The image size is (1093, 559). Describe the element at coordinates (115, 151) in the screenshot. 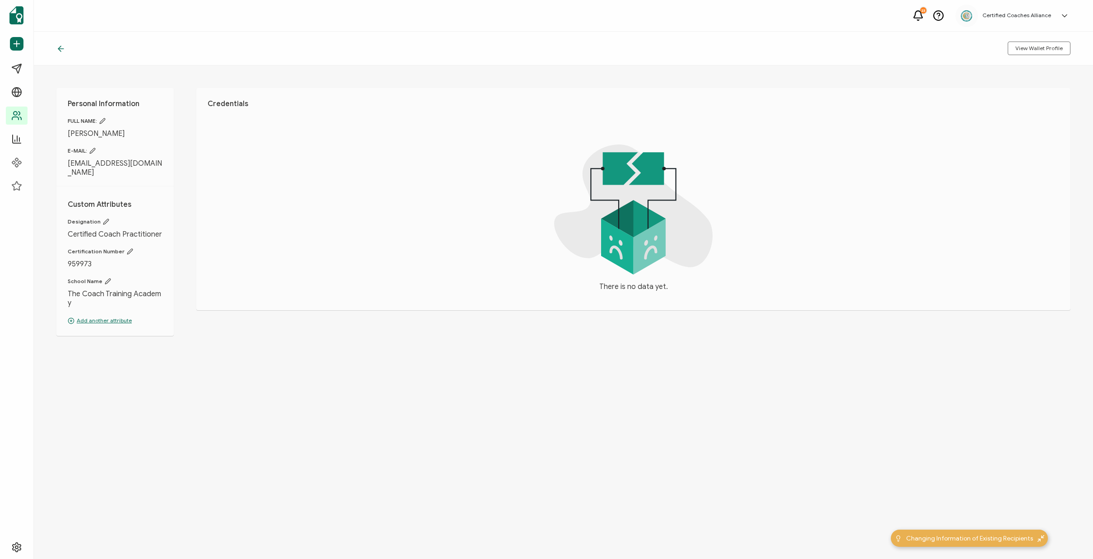

I see `span: E-MAIL:` at that location.